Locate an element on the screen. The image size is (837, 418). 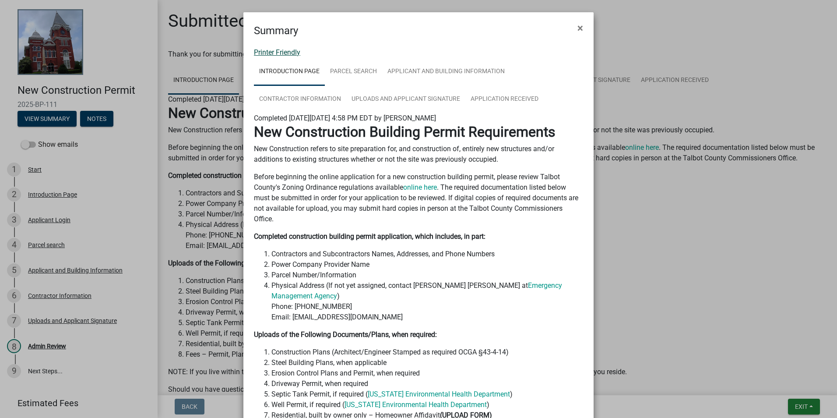
a: Parcel search is located at coordinates (353, 72).